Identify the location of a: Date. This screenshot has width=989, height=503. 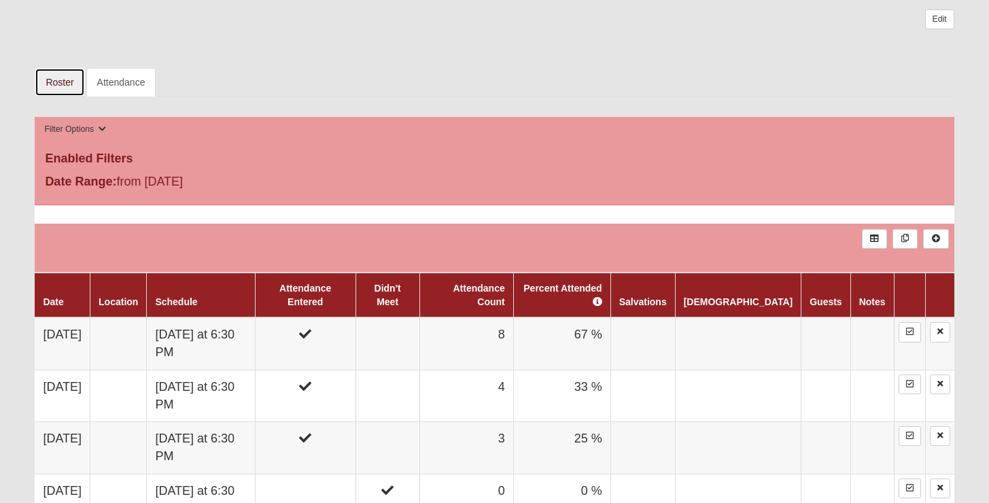
(53, 302).